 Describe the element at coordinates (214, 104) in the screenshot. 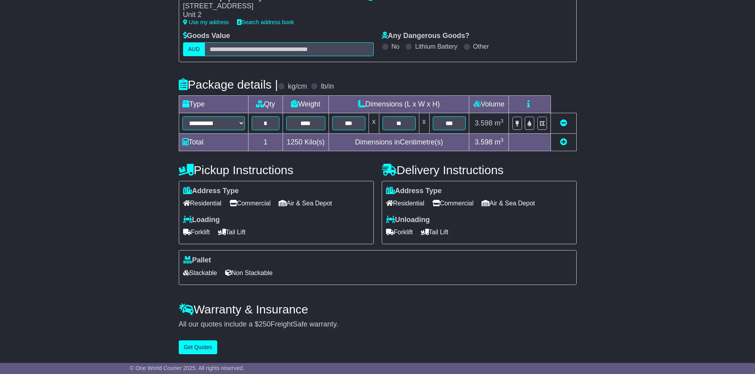

I see `td: Type` at that location.